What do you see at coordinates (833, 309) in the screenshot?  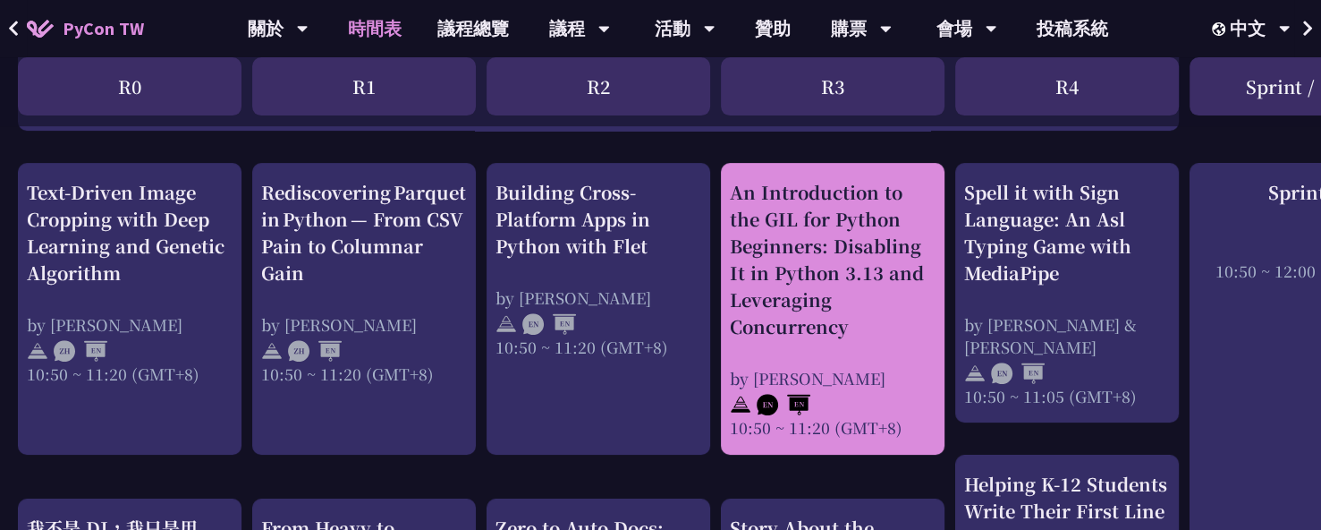 I see `a: An Introduction to the GIL for Python Beginners: Disabling It in Python 3.13 and Leveraging Concu...` at bounding box center [833, 309].